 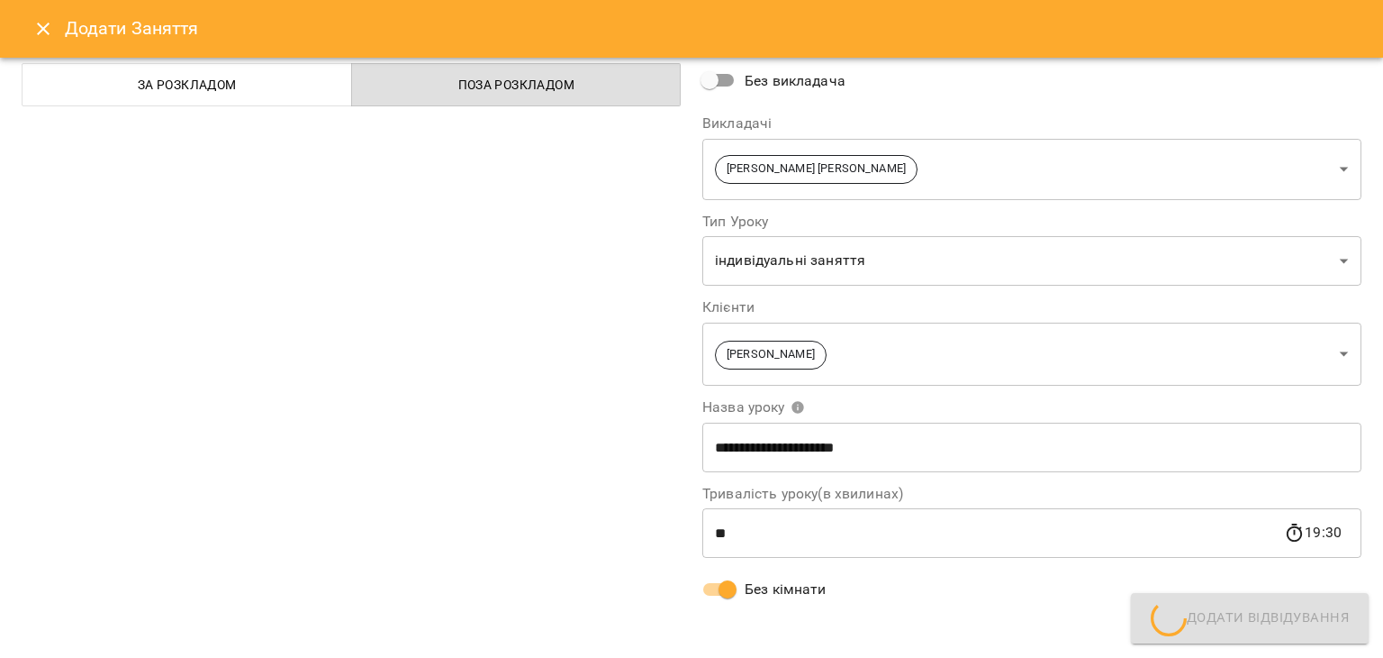 I want to click on span: Назва уроку, so click(x=754, y=407).